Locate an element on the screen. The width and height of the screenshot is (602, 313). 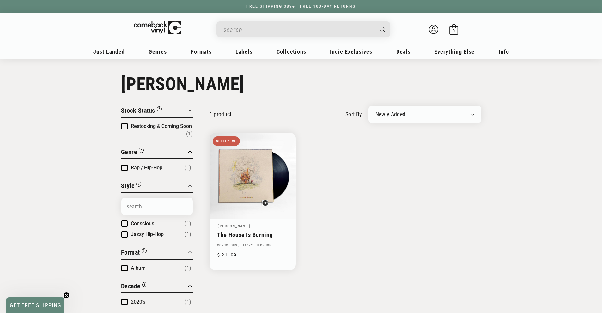
span: Album is located at coordinates (138, 268).